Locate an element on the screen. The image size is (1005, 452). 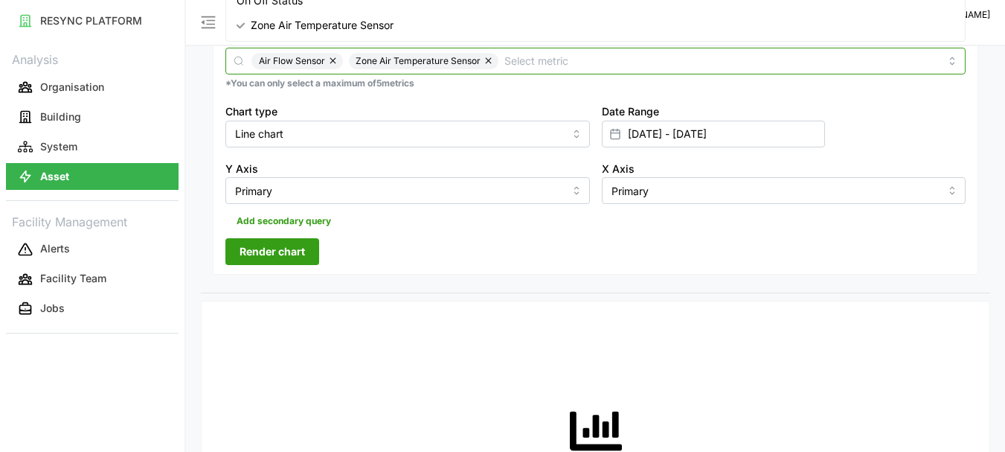
button: Asset is located at coordinates (92, 176).